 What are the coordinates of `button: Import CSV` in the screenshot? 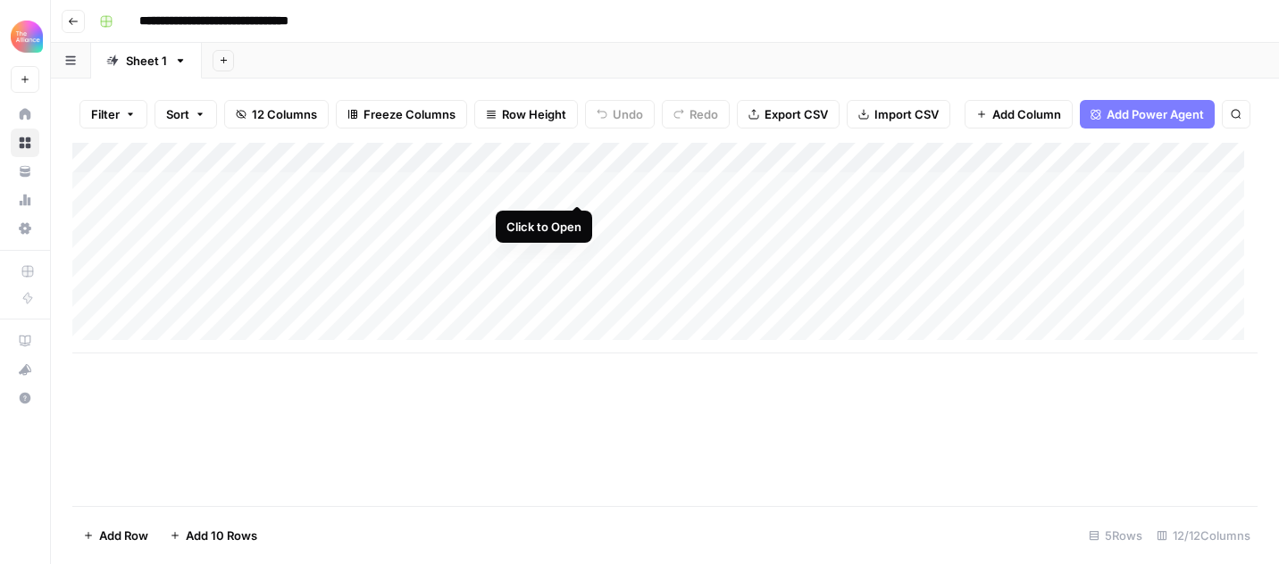 It's located at (899, 114).